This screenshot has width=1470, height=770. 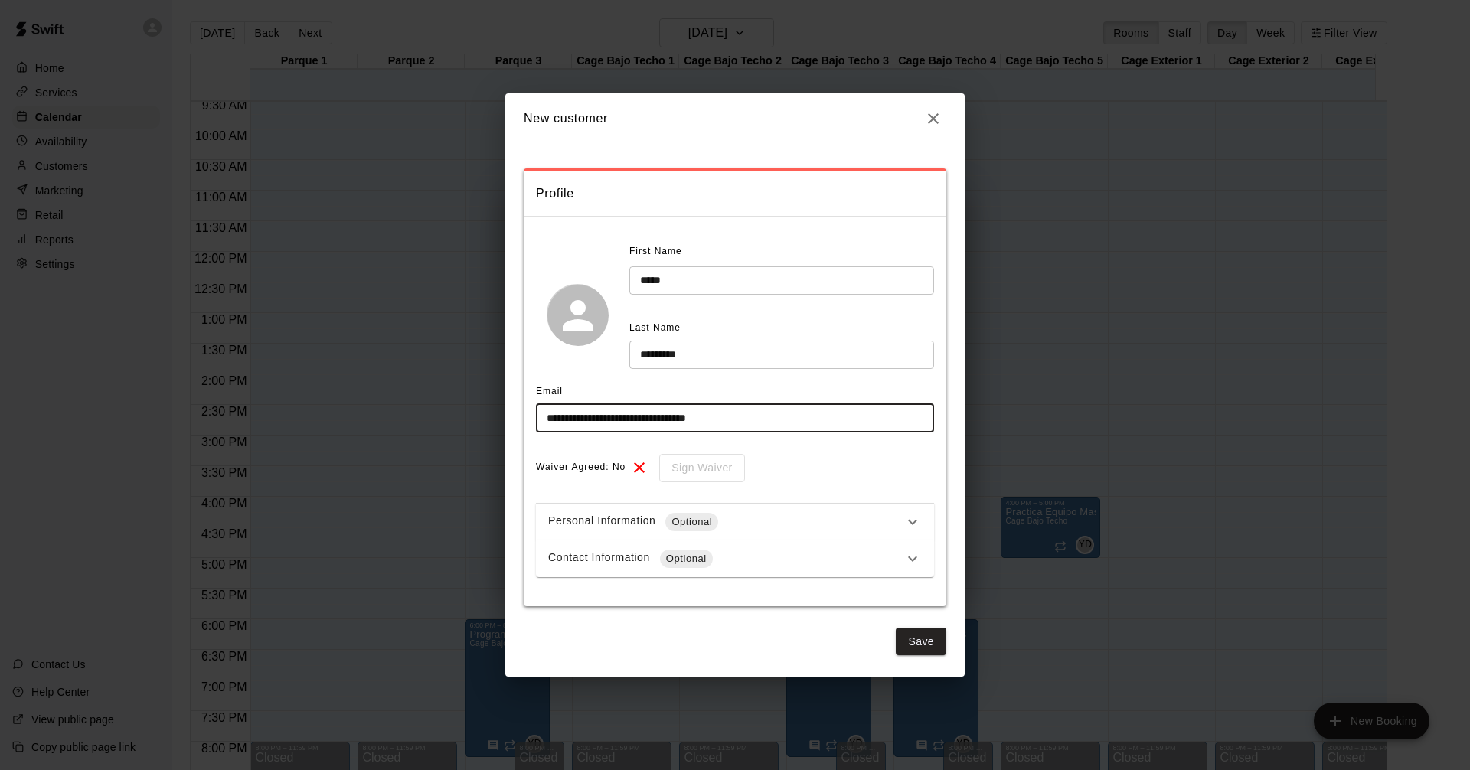 What do you see at coordinates (726, 522) in the screenshot?
I see `div: Personal Information` at bounding box center [726, 522].